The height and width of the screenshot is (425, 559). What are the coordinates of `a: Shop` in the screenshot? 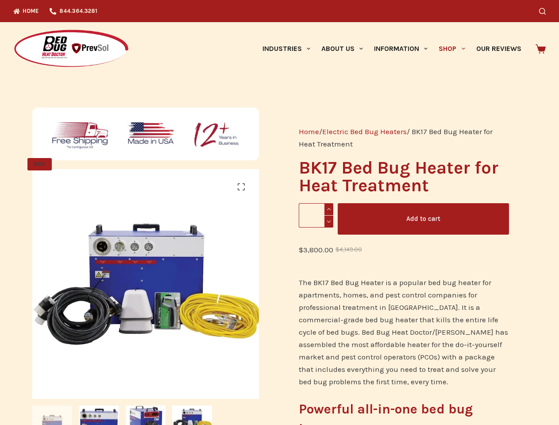 It's located at (452, 49).